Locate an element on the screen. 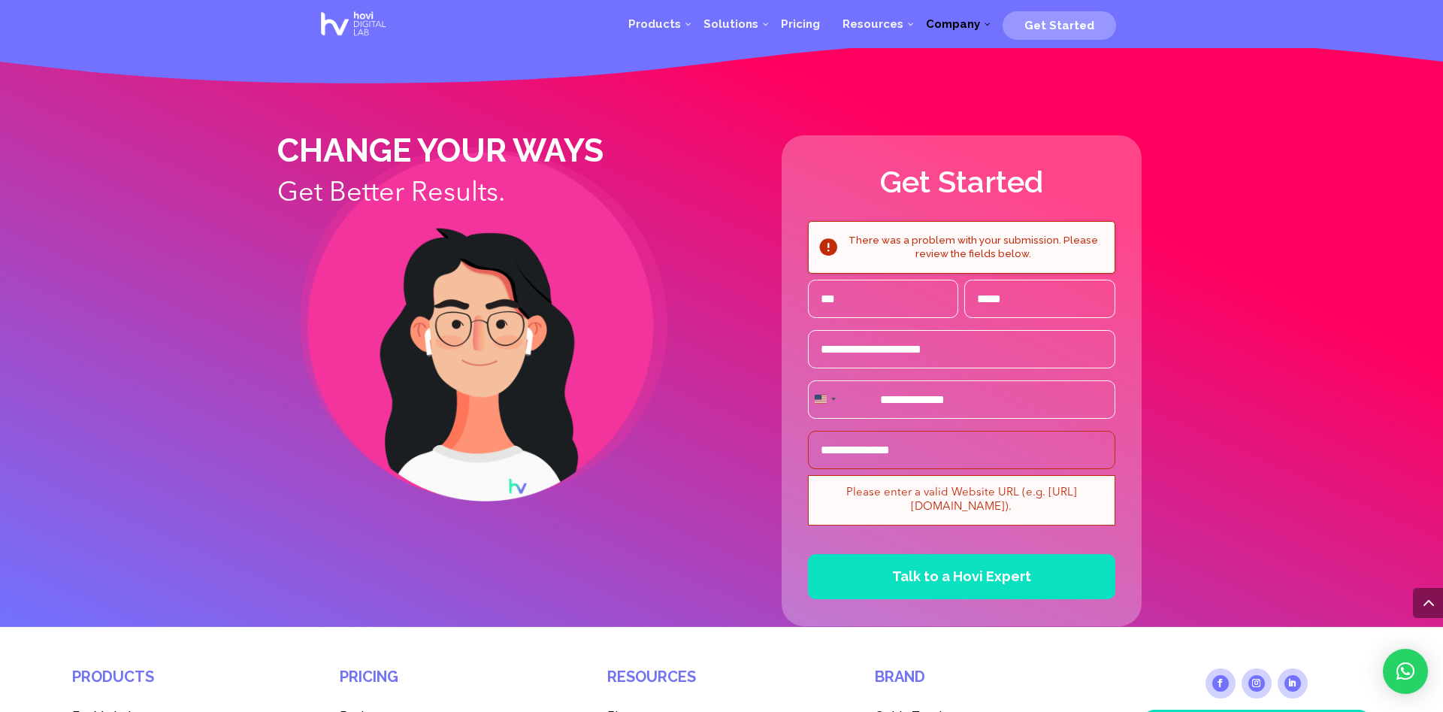 Image resolution: width=1443 pixels, height=712 pixels. a: Products is located at coordinates (655, 24).